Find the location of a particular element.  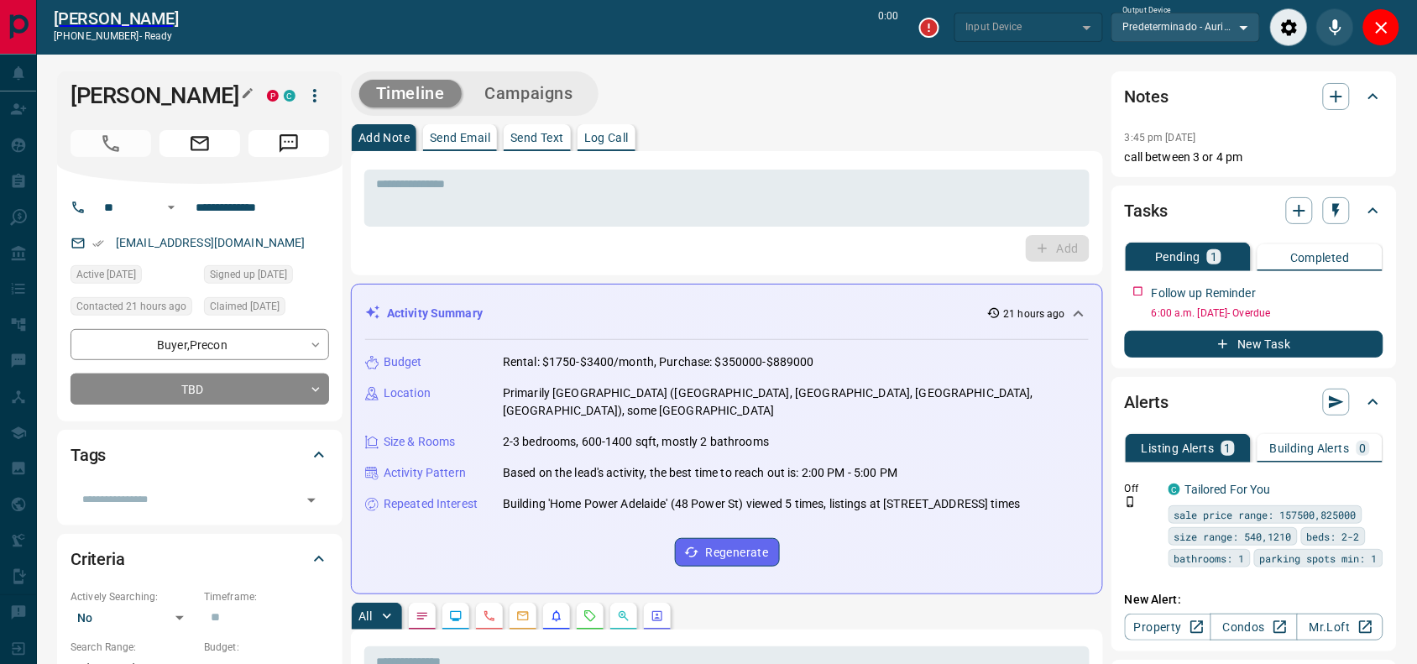

h2: Alerts is located at coordinates (1147, 402).